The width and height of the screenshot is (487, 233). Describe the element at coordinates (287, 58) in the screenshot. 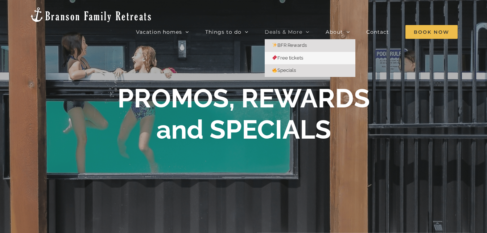

I see `span: Free tickets` at that location.